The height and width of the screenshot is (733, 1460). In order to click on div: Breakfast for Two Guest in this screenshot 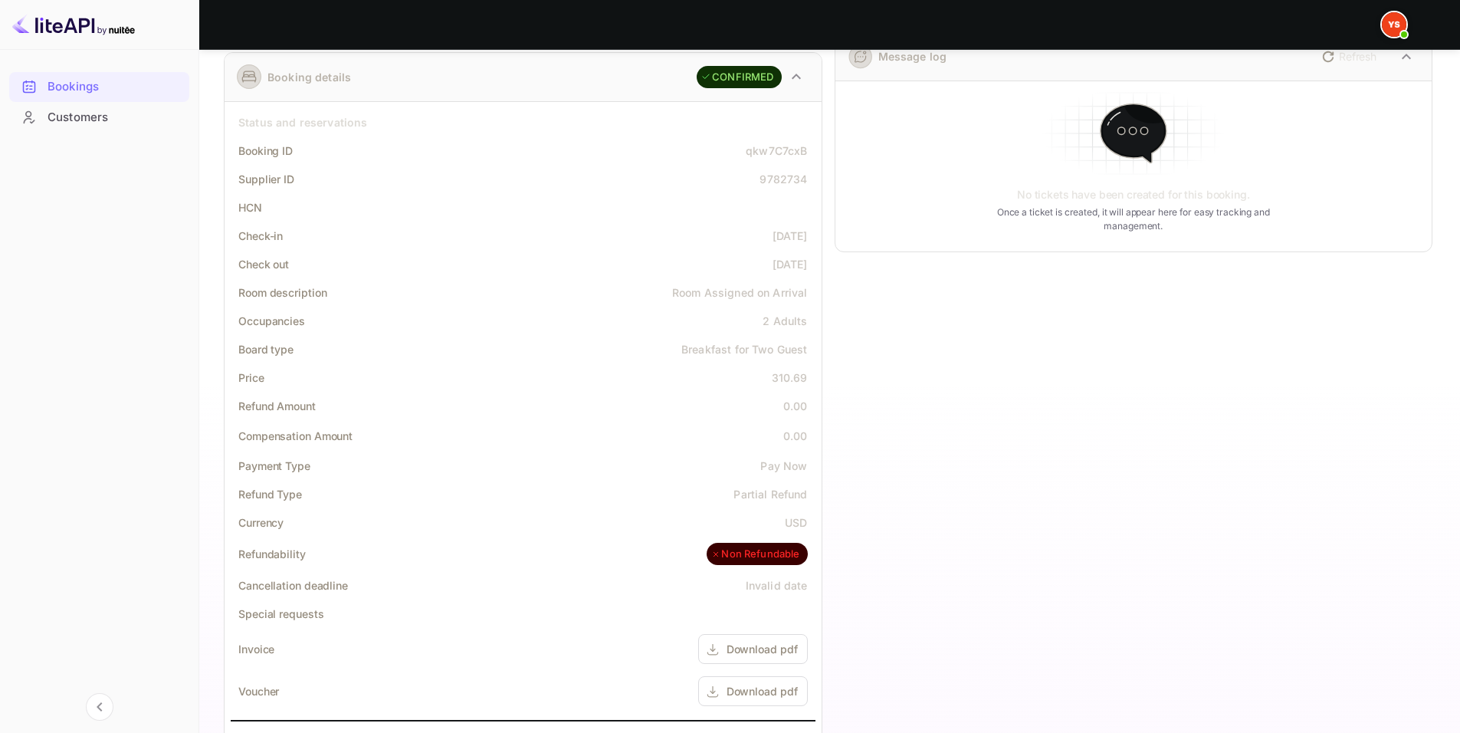, I will do `click(744, 349)`.